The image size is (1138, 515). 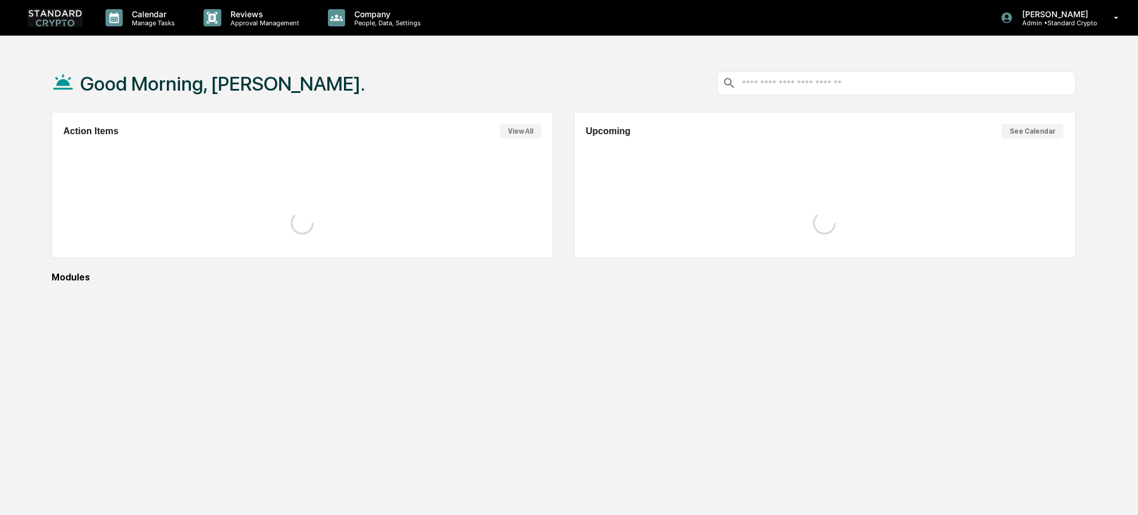 What do you see at coordinates (151, 23) in the screenshot?
I see `p: Manage Tasks` at bounding box center [151, 23].